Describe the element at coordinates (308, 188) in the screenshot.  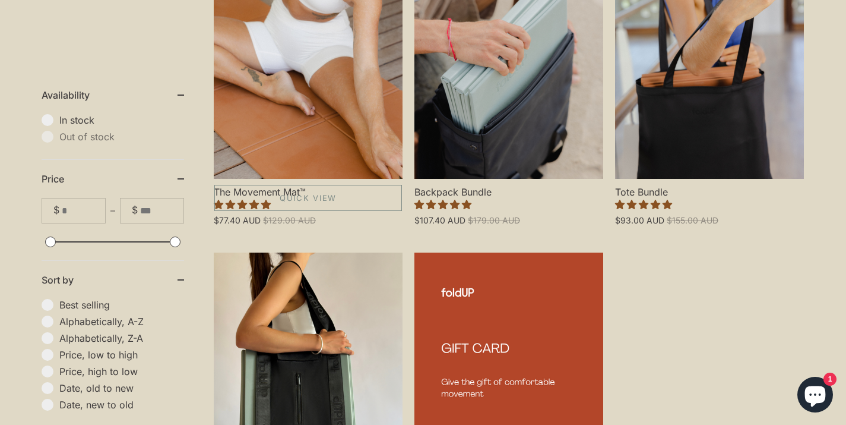
I see `span: The Movement Mat™` at that location.